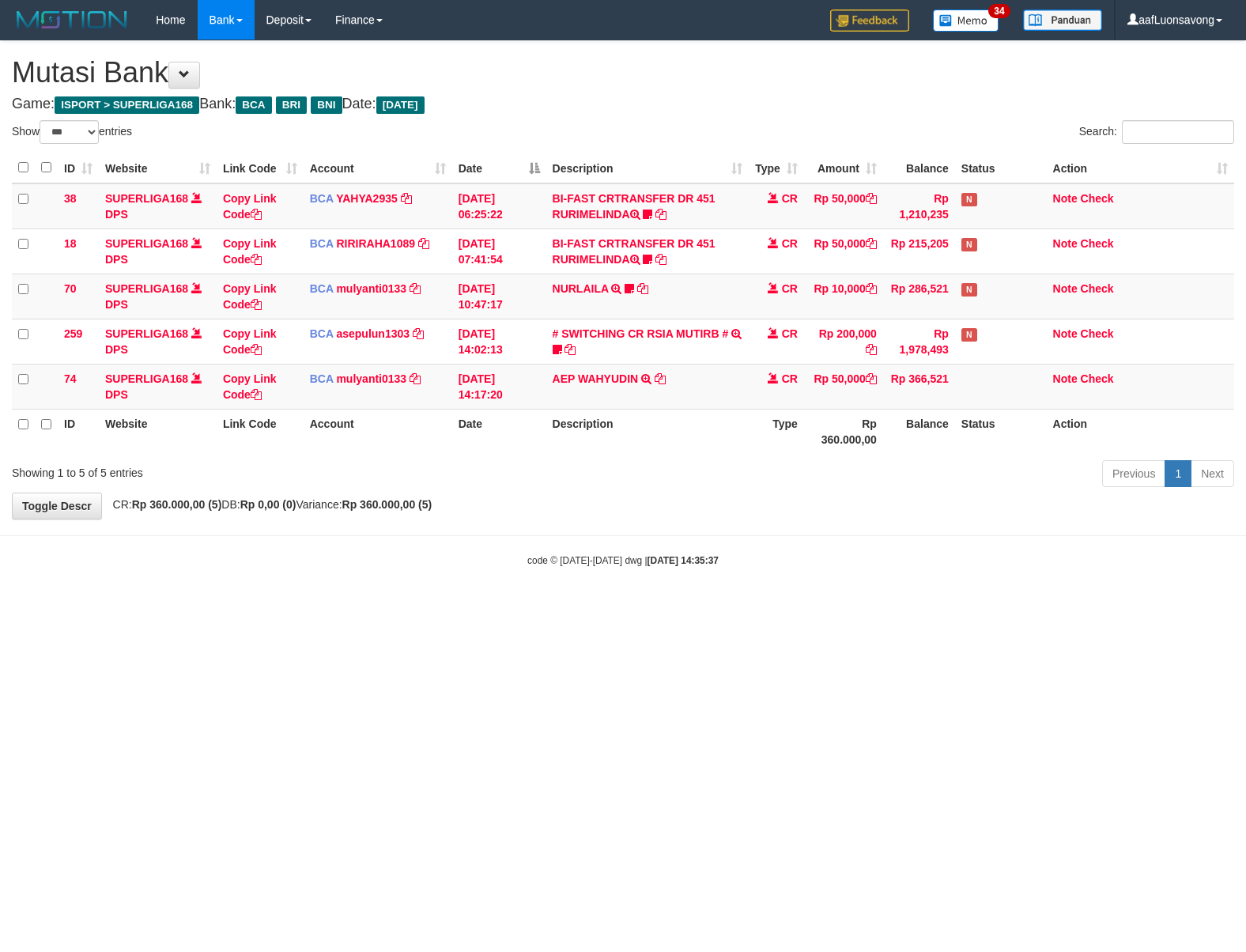  What do you see at coordinates (71, 244) in the screenshot?
I see `span: 18` at bounding box center [71, 244].